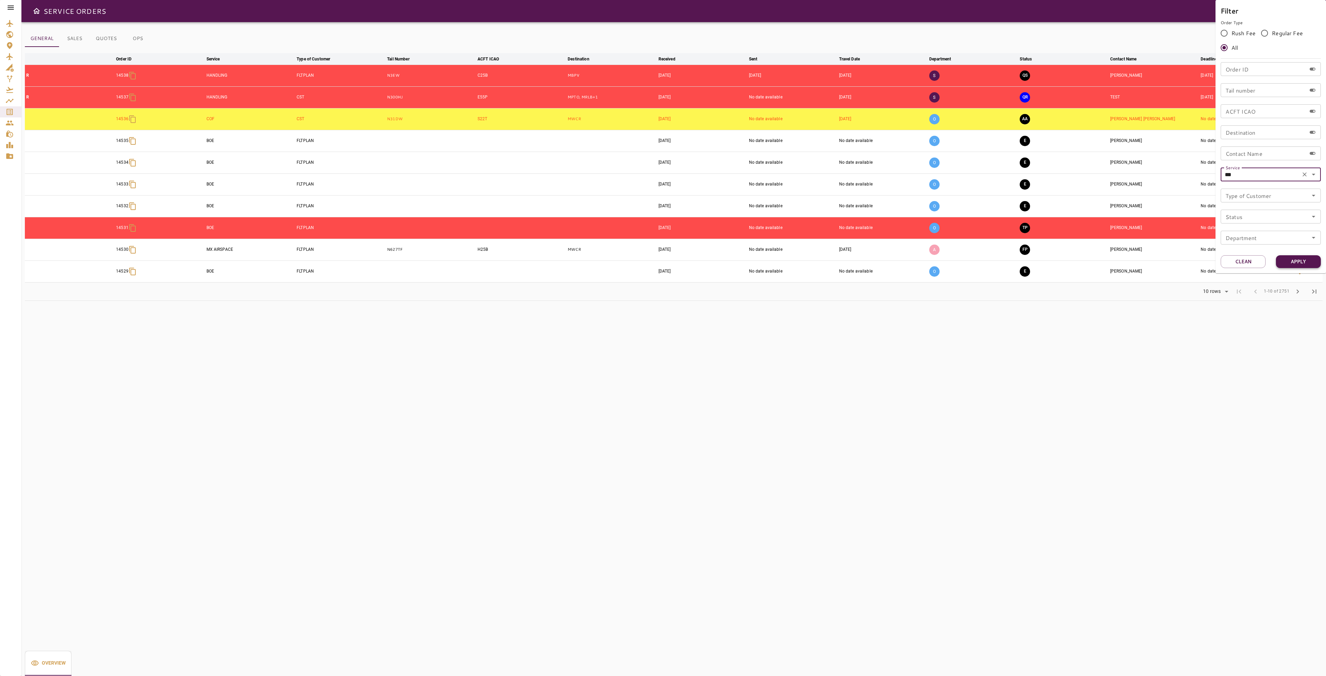 This screenshot has height=676, width=1326. What do you see at coordinates (1298, 261) in the screenshot?
I see `button: Apply` at bounding box center [1298, 261].